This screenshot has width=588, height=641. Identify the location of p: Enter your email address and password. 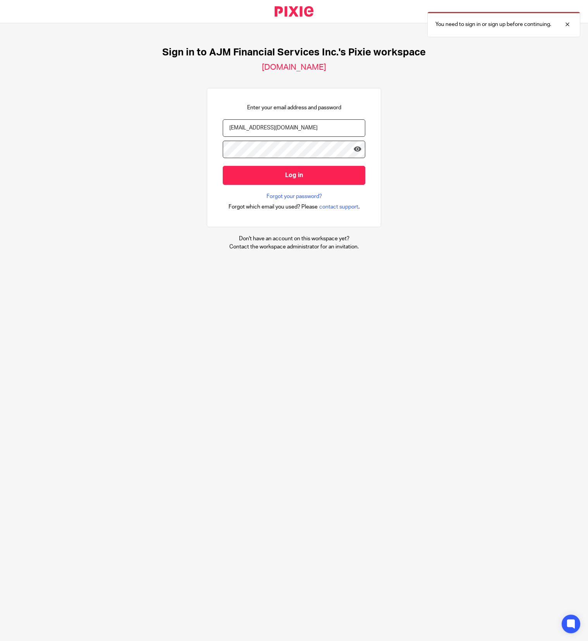
(294, 108).